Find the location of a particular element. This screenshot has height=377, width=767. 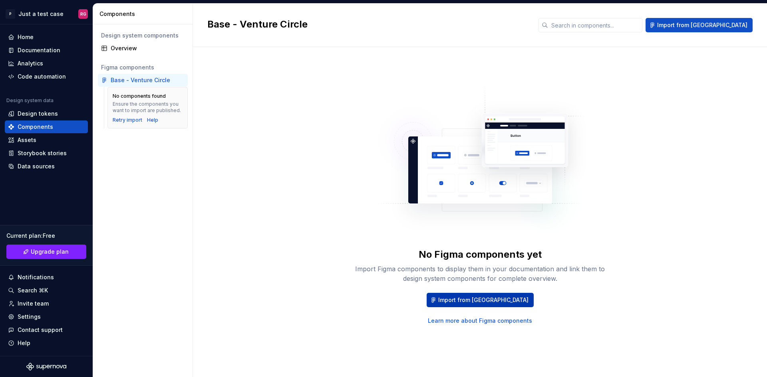

div: P is located at coordinates (10, 14).